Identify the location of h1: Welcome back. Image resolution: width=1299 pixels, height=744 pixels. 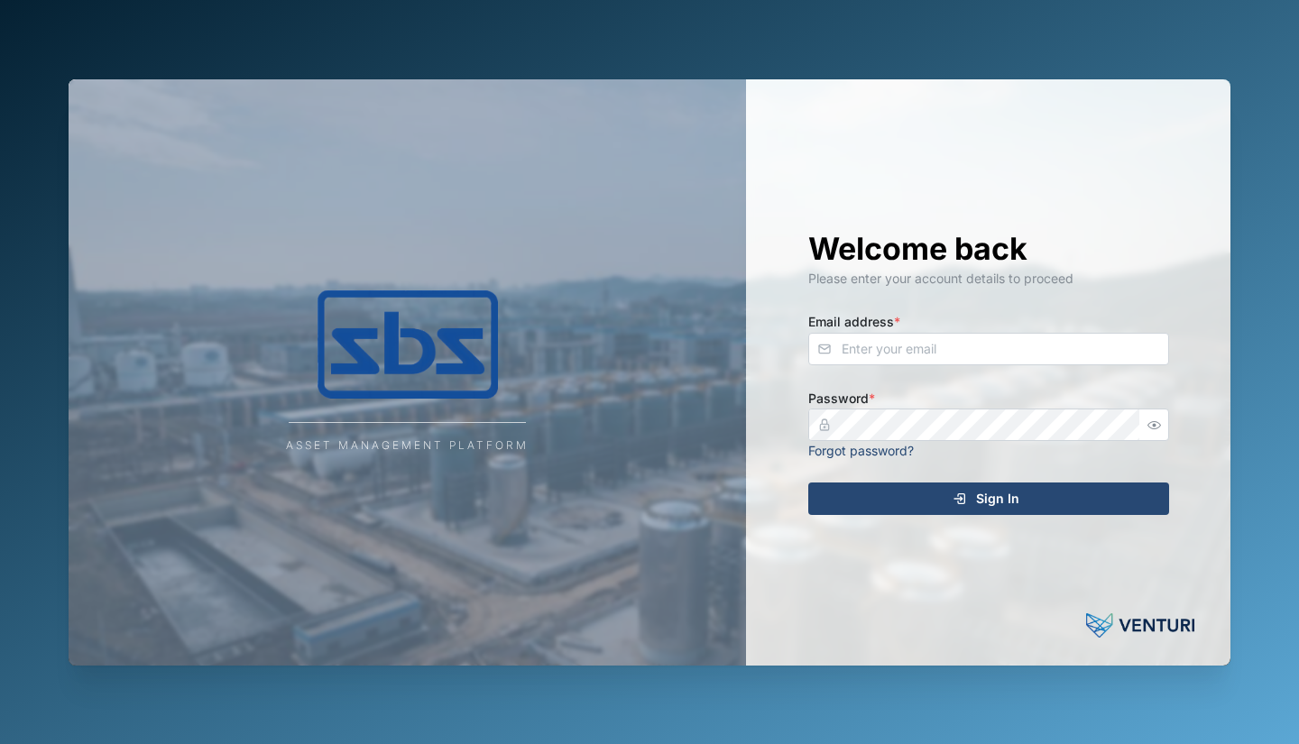
(989, 249).